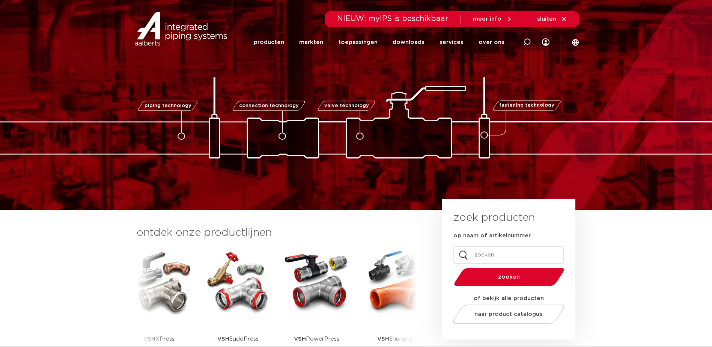 The image size is (712, 347). I want to click on a: over ons, so click(491, 42).